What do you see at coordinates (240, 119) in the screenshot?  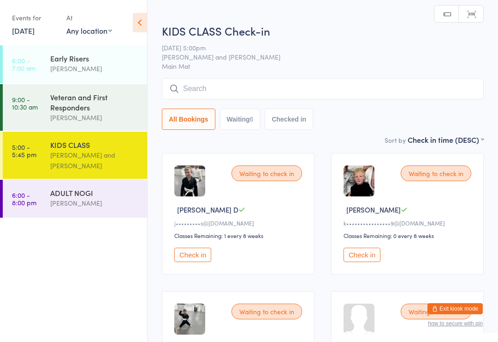 I see `button: Waiting6` at bounding box center [240, 119].